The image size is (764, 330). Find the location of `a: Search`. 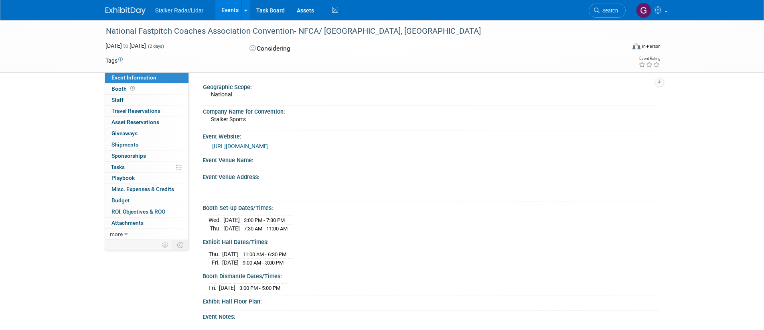

a: Search is located at coordinates (607, 10).